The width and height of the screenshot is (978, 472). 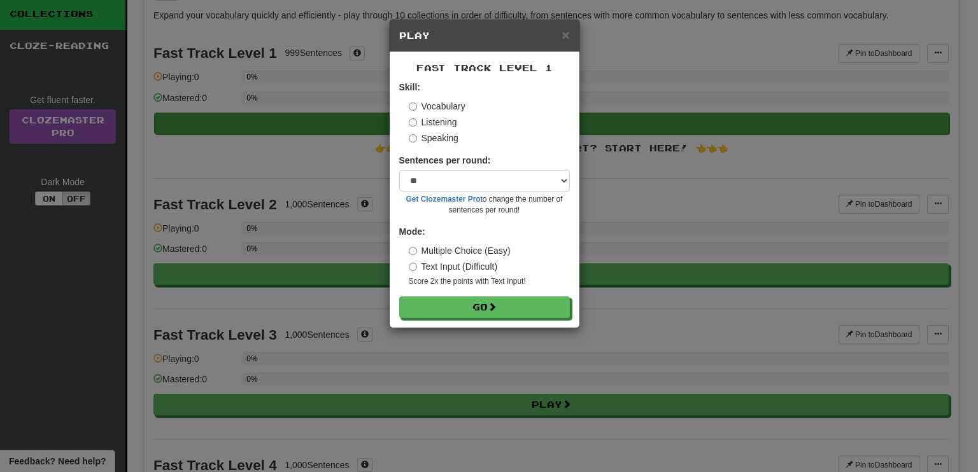 I want to click on h5: Play, so click(x=484, y=36).